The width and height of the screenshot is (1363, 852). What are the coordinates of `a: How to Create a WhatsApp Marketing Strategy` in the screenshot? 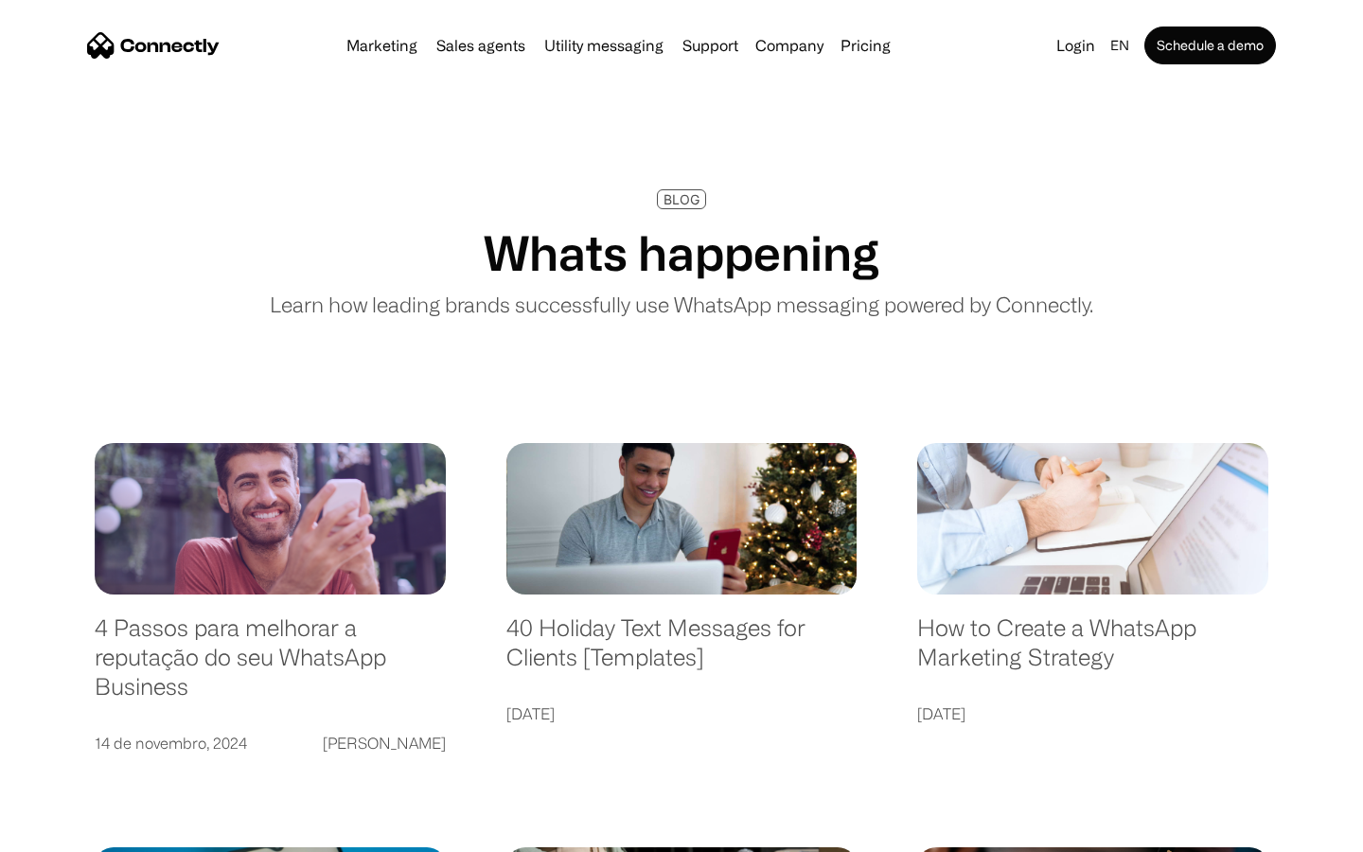 It's located at (1092, 651).